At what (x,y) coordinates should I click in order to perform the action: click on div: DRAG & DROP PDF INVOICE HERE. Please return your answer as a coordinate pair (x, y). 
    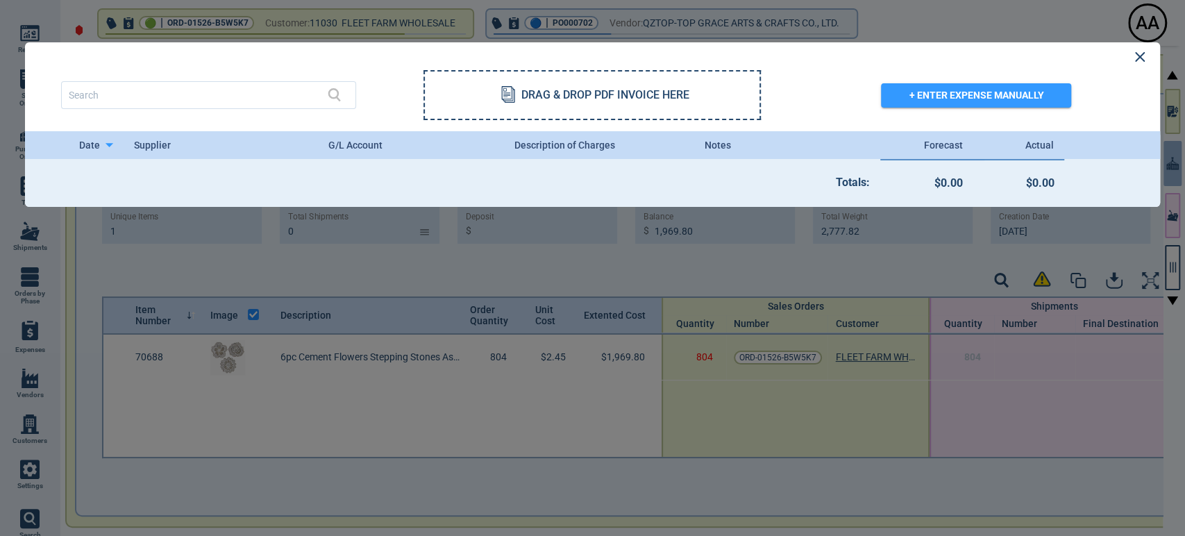
    Looking at the image, I should click on (592, 95).